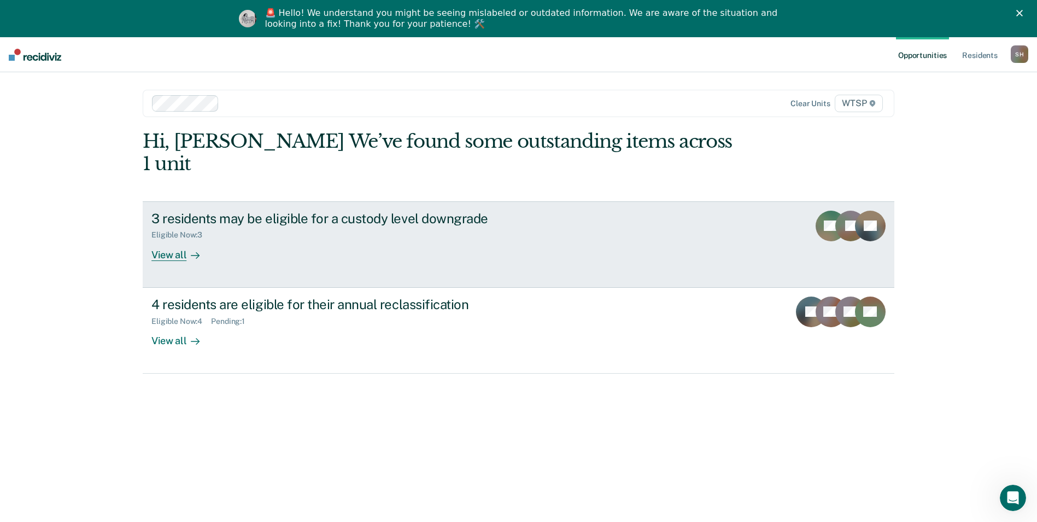  I want to click on a: Residents, so click(980, 55).